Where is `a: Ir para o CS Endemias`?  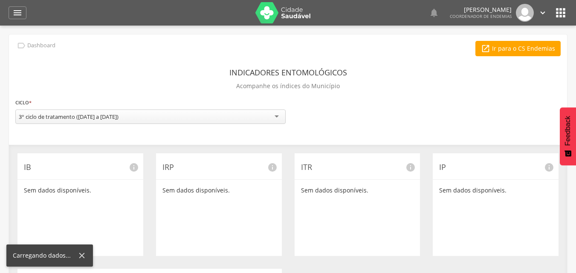 a: Ir para o CS Endemias is located at coordinates (518, 49).